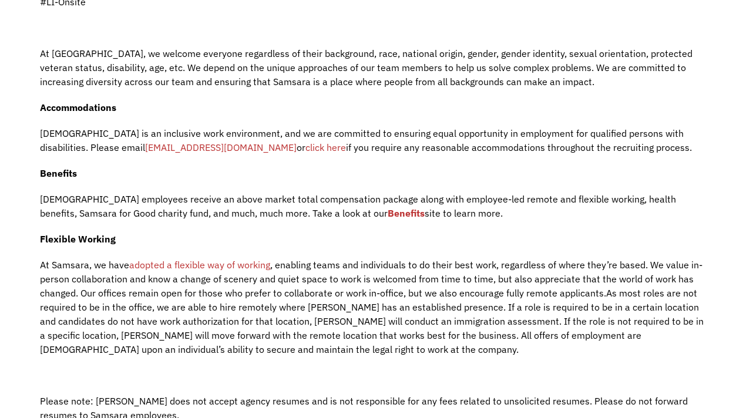 The image size is (743, 418). Describe the element at coordinates (519, 147) in the screenshot. I see `span: if you require any reasonable accommodations throughout the recruiting process.` at that location.